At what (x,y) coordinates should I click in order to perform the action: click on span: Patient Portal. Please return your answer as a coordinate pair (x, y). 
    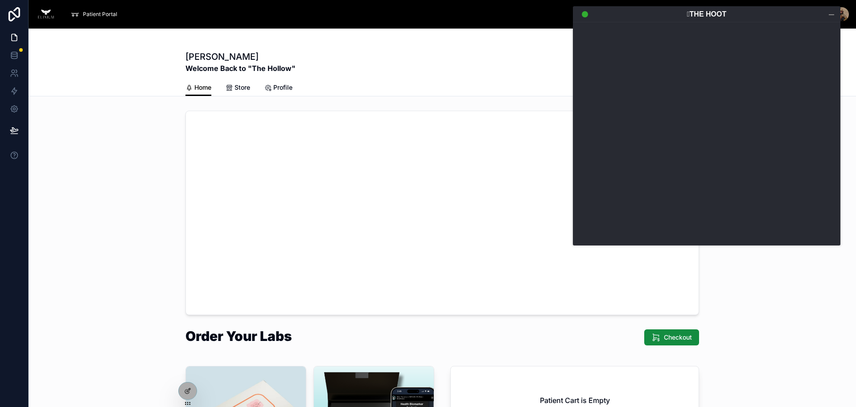
    Looking at the image, I should click on (100, 14).